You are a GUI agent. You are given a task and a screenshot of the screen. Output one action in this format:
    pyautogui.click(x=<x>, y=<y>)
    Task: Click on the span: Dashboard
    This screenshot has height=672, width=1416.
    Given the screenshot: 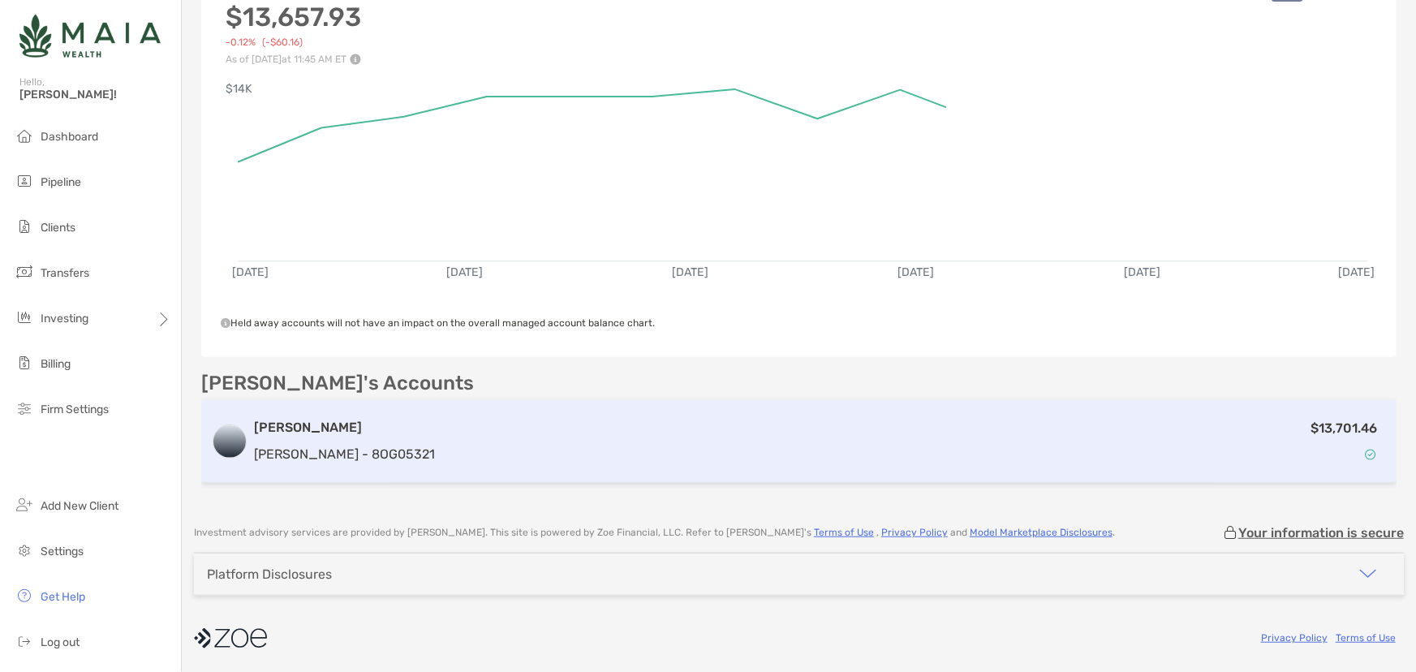 What is the action you would take?
    pyautogui.click(x=69, y=136)
    